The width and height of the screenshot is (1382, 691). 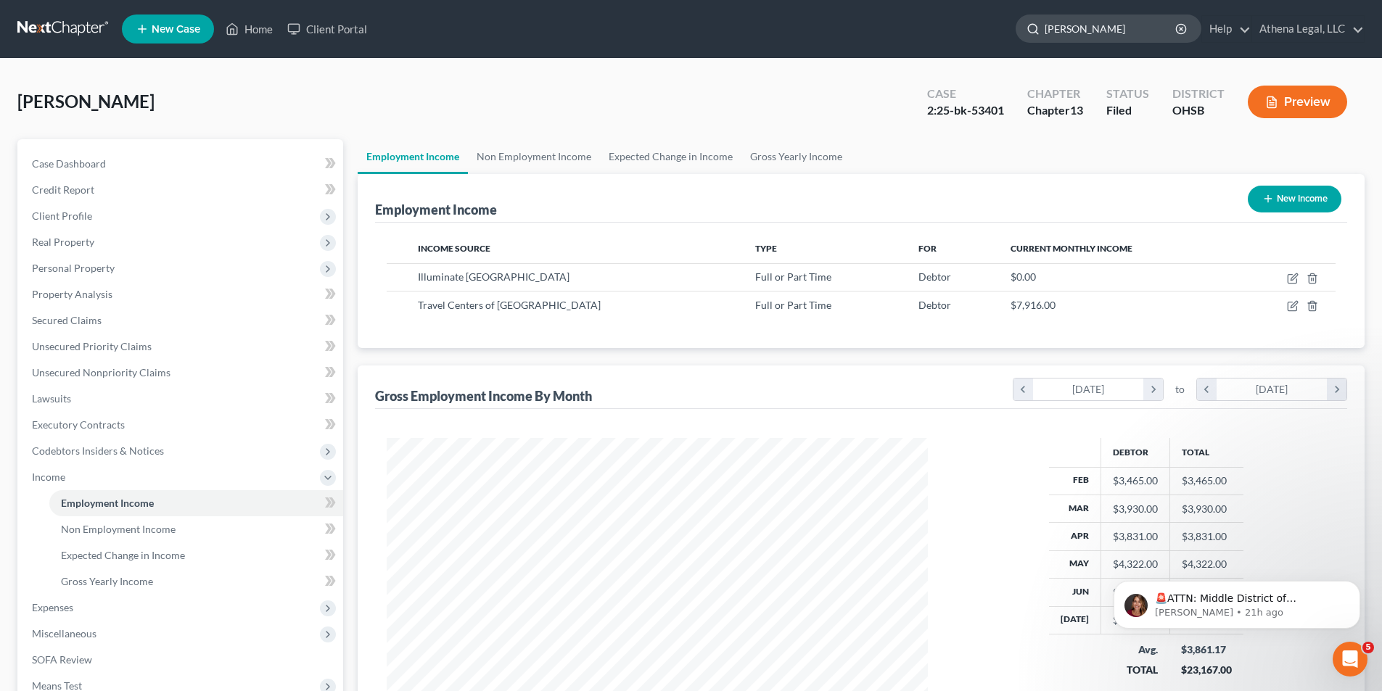 What do you see at coordinates (1206, 537) in the screenshot?
I see `td: $3,831.00` at bounding box center [1206, 537].